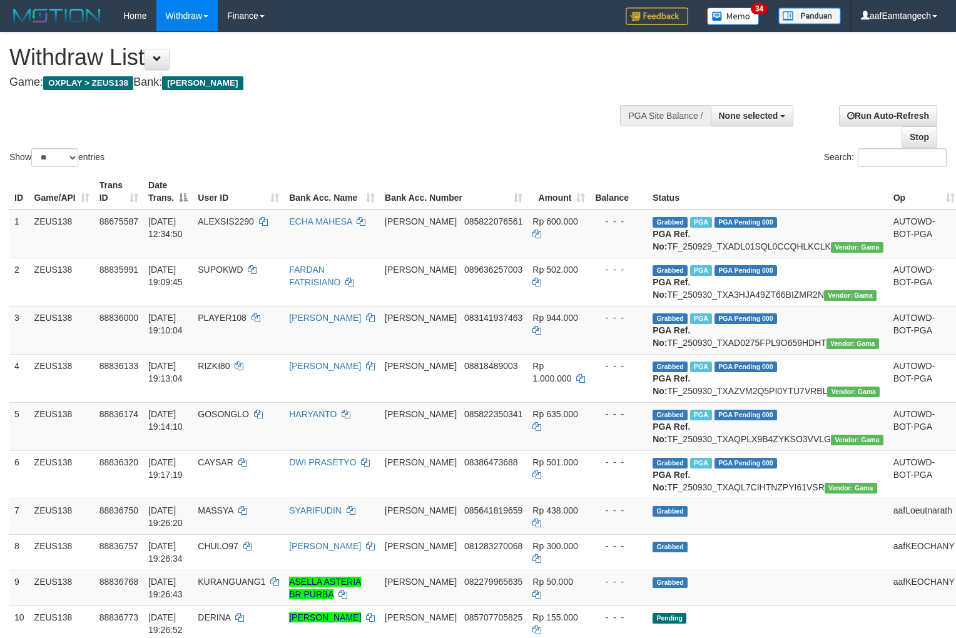 The image size is (956, 638). What do you see at coordinates (119, 270) in the screenshot?
I see `span: 88835991` at bounding box center [119, 270].